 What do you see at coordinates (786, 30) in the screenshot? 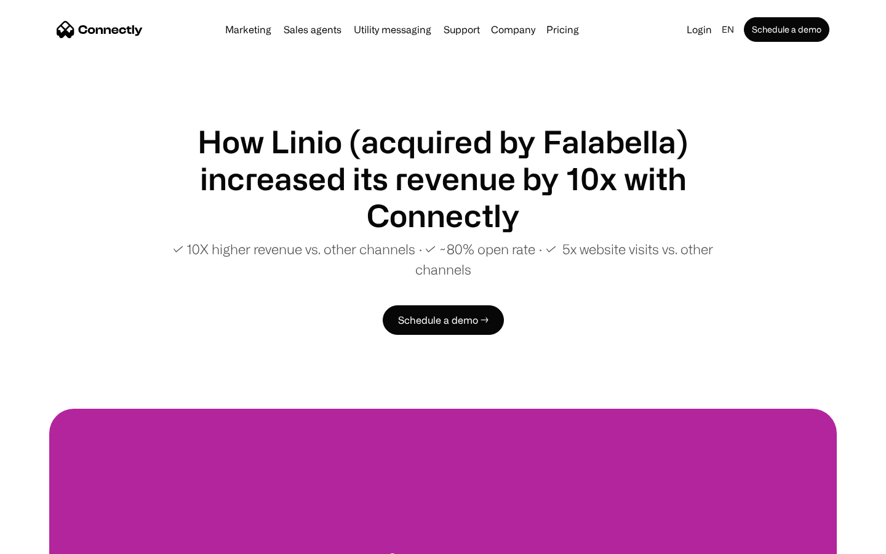
I see `a: Schedule a demo` at bounding box center [786, 30].